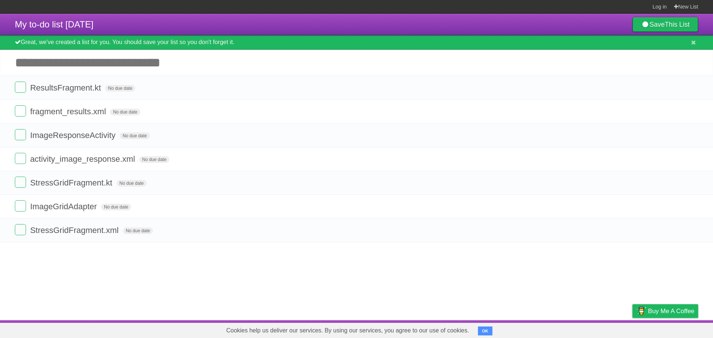 This screenshot has height=338, width=713. Describe the element at coordinates (485, 331) in the screenshot. I see `button: OK` at that location.